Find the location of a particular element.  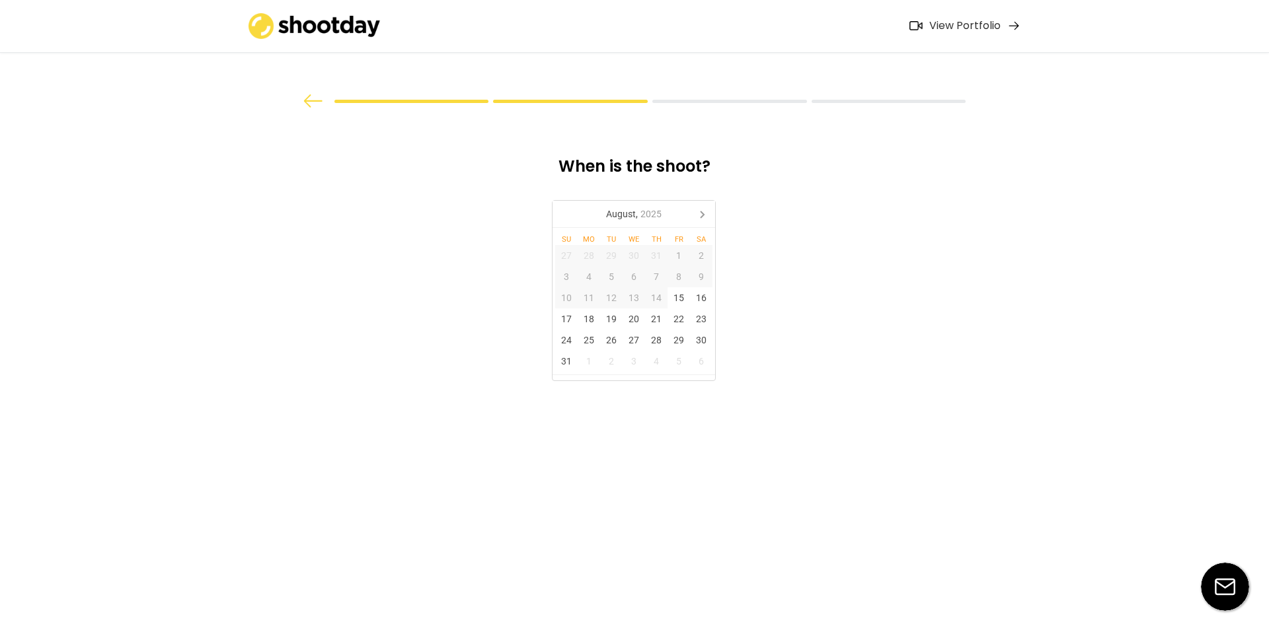

div: Sa is located at coordinates (701, 239).